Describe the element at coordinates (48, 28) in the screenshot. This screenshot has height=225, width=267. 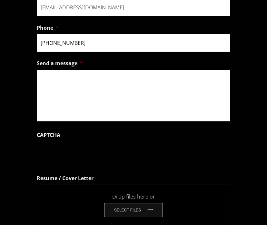
I see `label: Phone` at that location.